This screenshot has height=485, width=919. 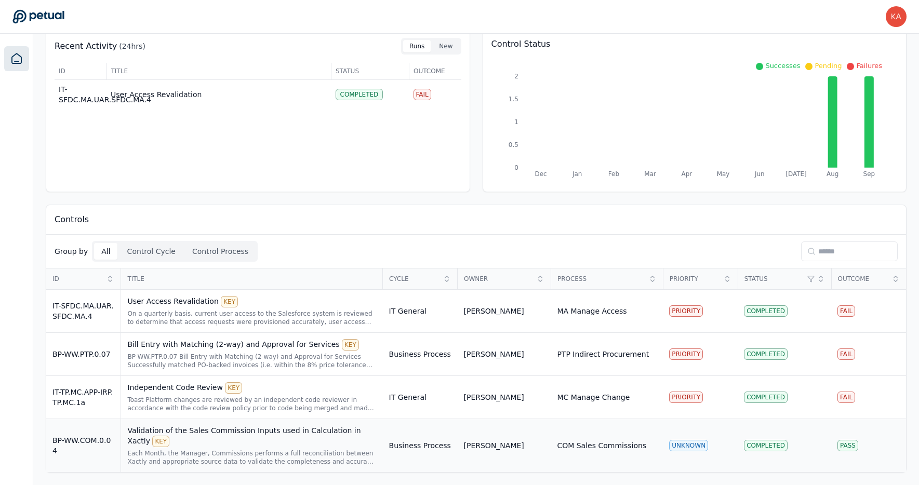 What do you see at coordinates (613, 174) in the screenshot?
I see `tspan: Feb` at bounding box center [613, 174].